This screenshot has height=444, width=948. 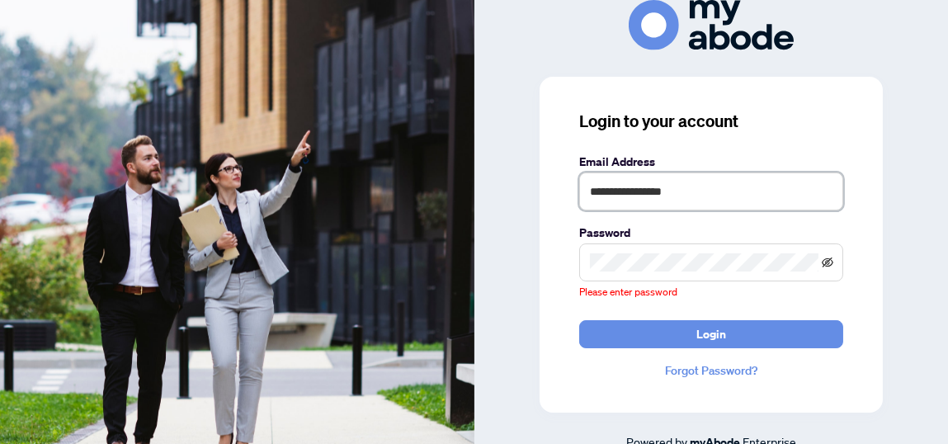 What do you see at coordinates (711, 371) in the screenshot?
I see `a: Forgot Password?` at bounding box center [711, 371].